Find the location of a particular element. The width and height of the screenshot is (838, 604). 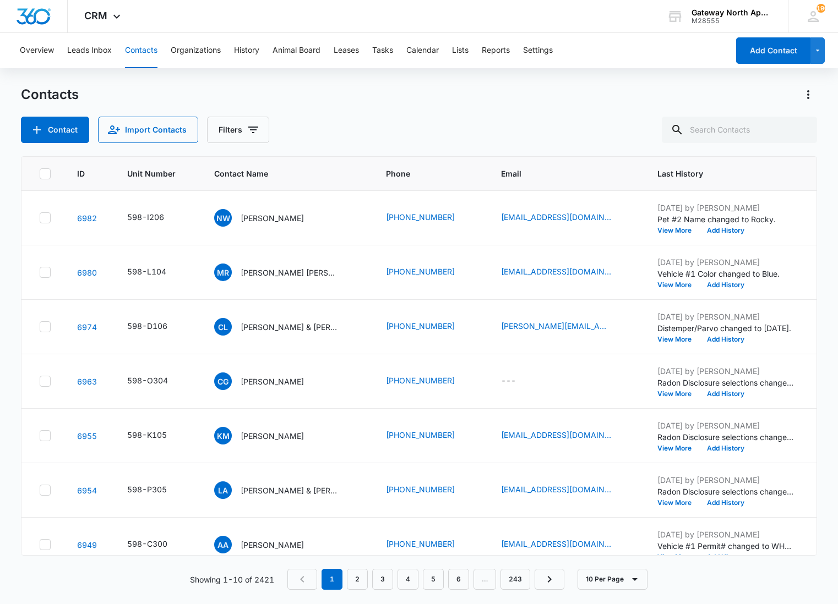

div: Contact Name - Corey Little & William C. Little - Select to Edit Field is located at coordinates (287, 327).